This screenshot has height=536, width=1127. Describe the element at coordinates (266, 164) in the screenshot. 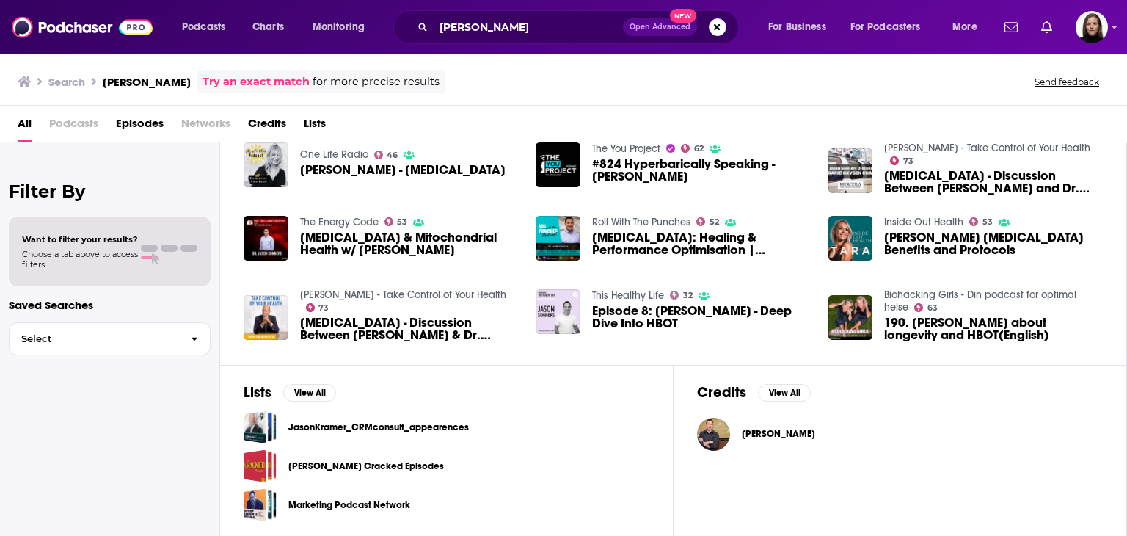

I see `img: Dr. Jason Sonners - Hyperbaric Oxygen Therapy` at that location.